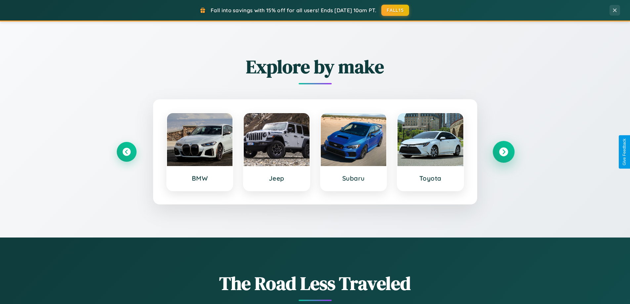  Describe the element at coordinates (200, 178) in the screenshot. I see `h3: BMW` at that location.